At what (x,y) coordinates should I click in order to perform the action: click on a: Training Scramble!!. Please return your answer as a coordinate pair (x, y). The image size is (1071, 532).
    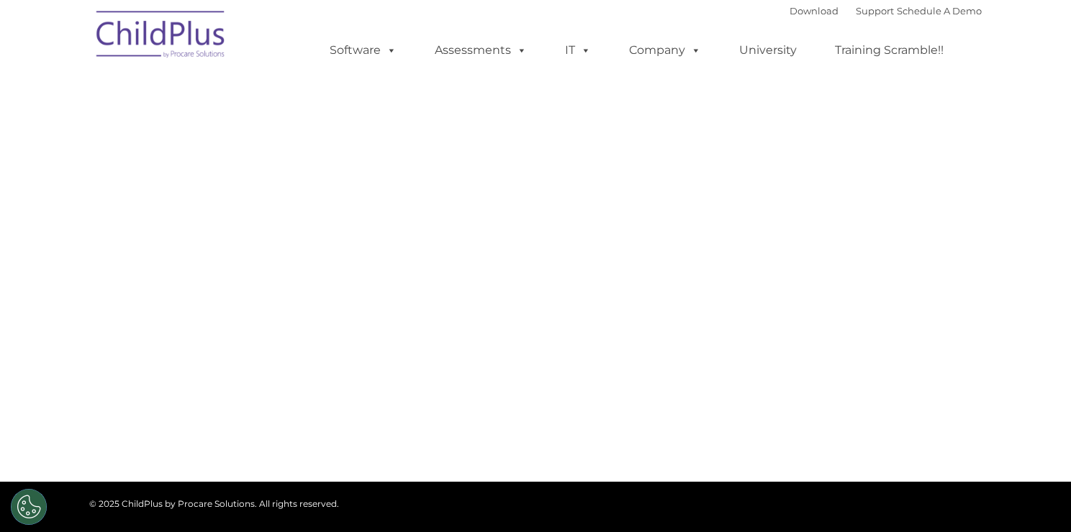
    Looking at the image, I should click on (889, 50).